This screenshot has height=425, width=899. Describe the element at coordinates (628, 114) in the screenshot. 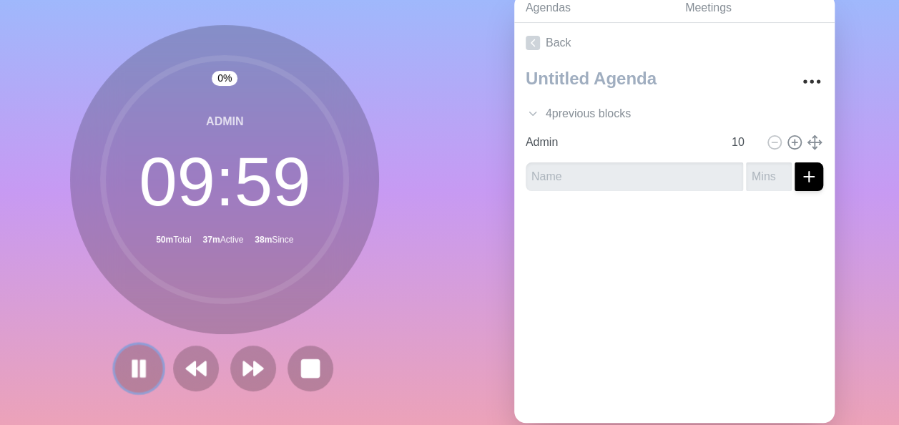

I see `span: s` at that location.